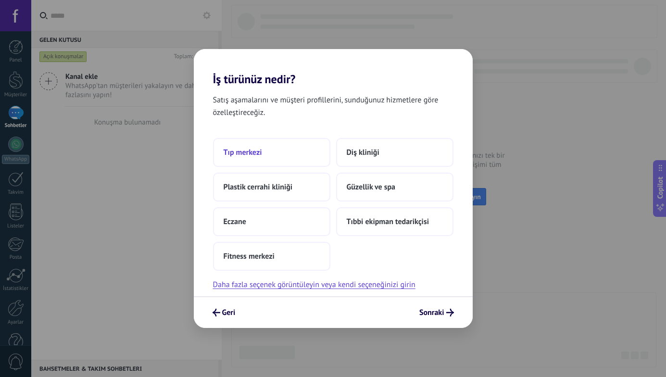 Image resolution: width=666 pixels, height=377 pixels. Describe the element at coordinates (249, 256) in the screenshot. I see `span: Fitness merkezi` at that location.